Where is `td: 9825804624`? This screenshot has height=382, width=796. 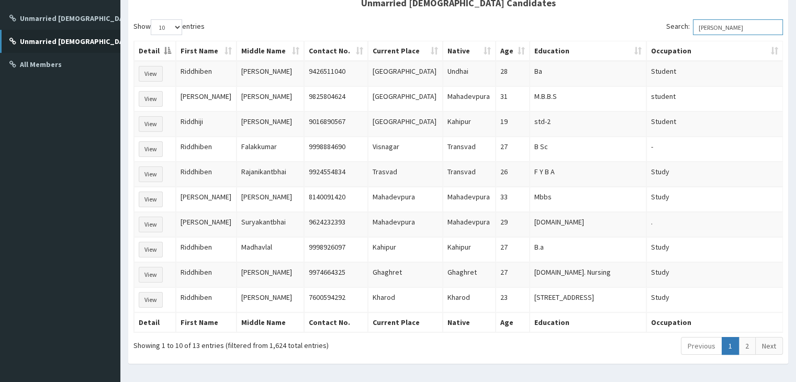
td: 9825804624 is located at coordinates (335, 99).